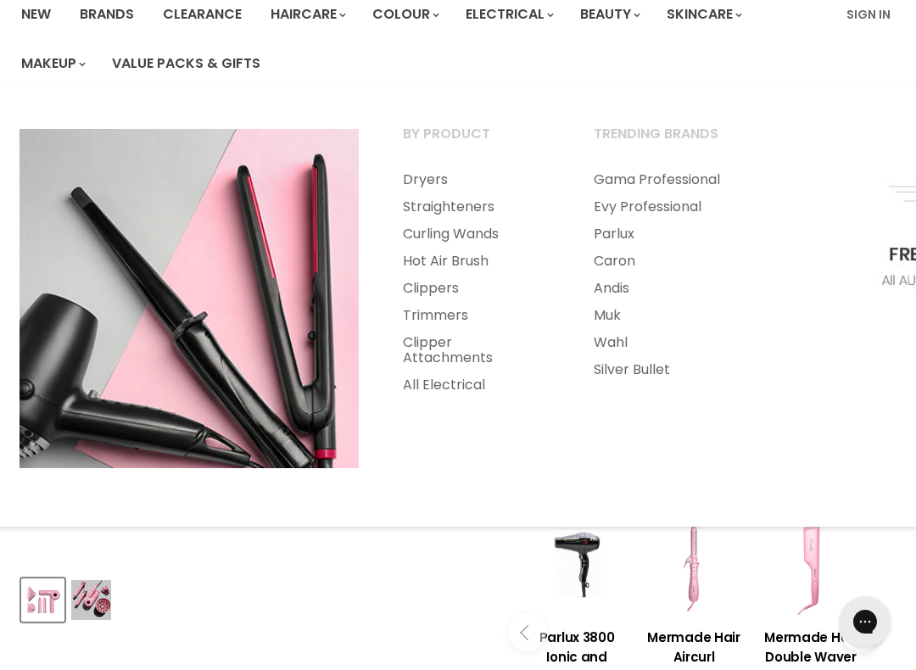 The image size is (916, 670). I want to click on a: Curling Wands, so click(475, 234).